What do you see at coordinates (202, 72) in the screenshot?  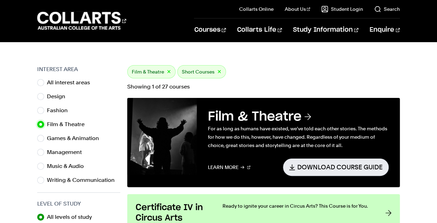 I see `div: Short Courses` at bounding box center [202, 72].